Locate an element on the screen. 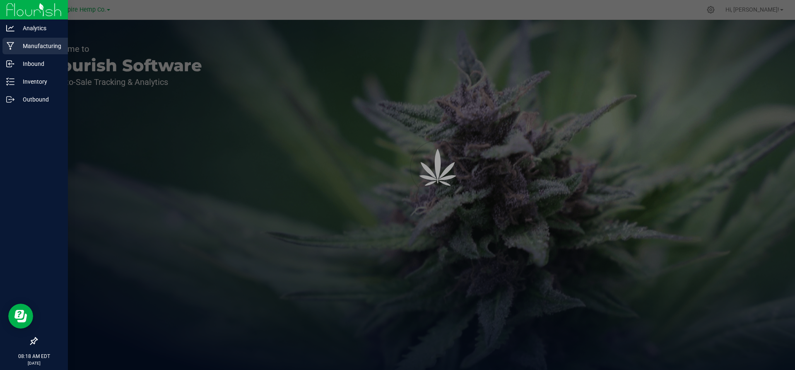 This screenshot has height=370, width=795. inline-svg: Manufacturing is located at coordinates (10, 46).